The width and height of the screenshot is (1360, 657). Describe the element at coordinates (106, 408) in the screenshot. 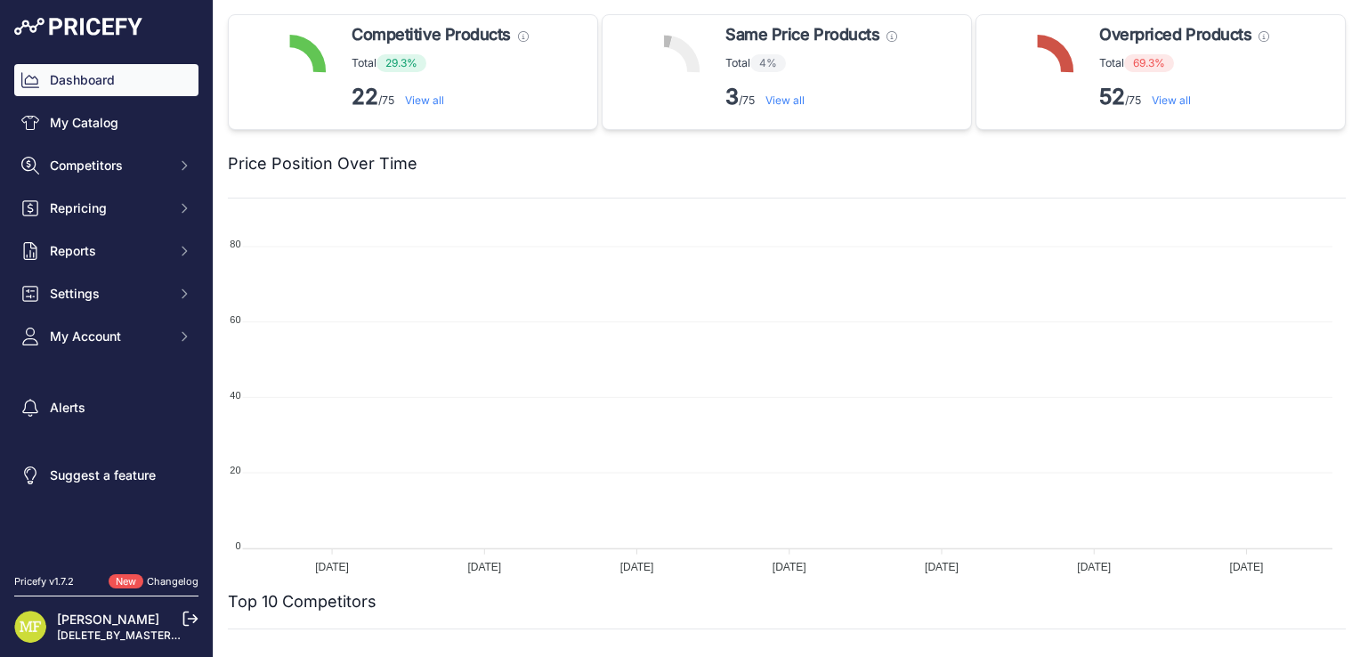

I see `a: Alerts` at that location.